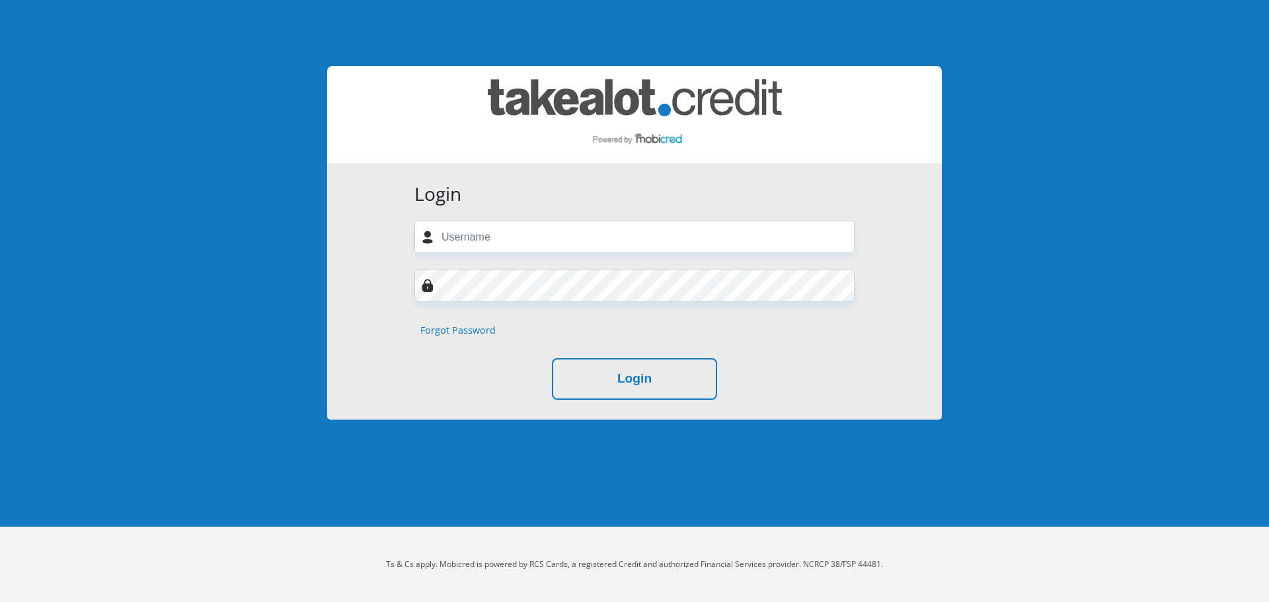 The image size is (1269, 602). What do you see at coordinates (634, 564) in the screenshot?
I see `p: Ts & Cs apply. Mobicred is powered by RCS Cards, a registered Credit and authorized Financial Ser...` at bounding box center [634, 564].